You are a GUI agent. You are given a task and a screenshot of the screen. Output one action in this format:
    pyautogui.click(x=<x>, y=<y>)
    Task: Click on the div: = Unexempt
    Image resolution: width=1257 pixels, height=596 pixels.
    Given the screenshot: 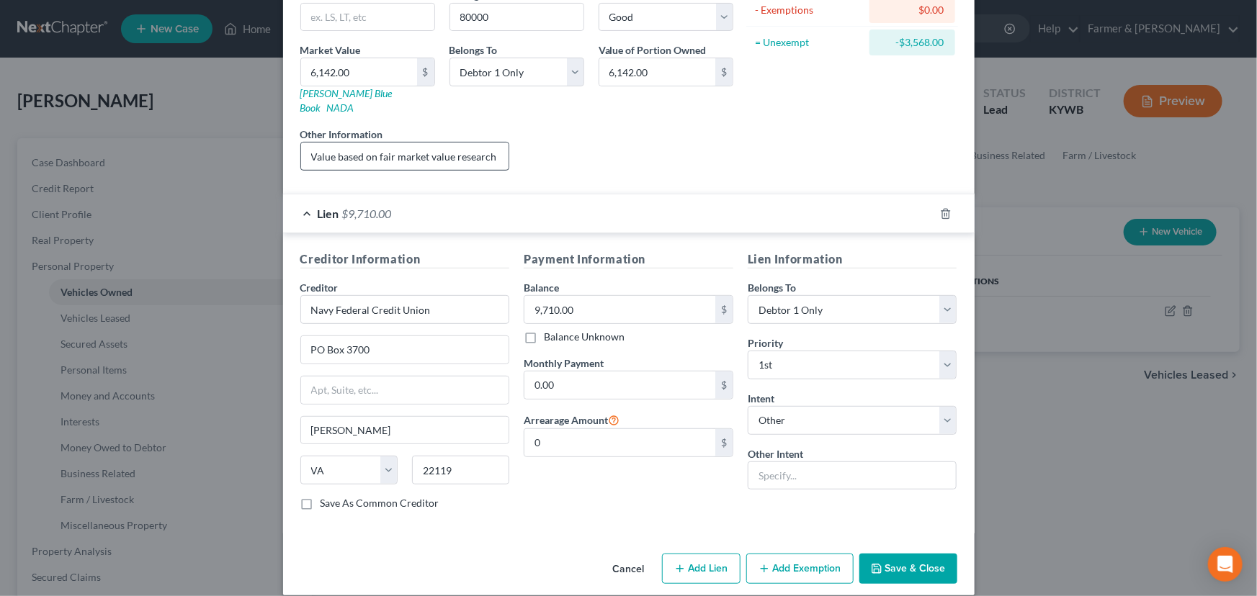 What is the action you would take?
    pyautogui.click(x=809, y=42)
    